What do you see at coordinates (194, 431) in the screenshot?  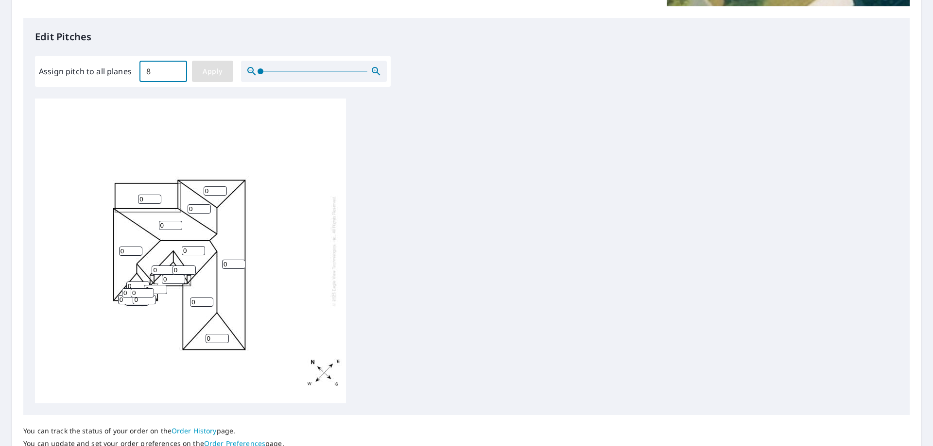 I see `a: Order History` at bounding box center [194, 431].